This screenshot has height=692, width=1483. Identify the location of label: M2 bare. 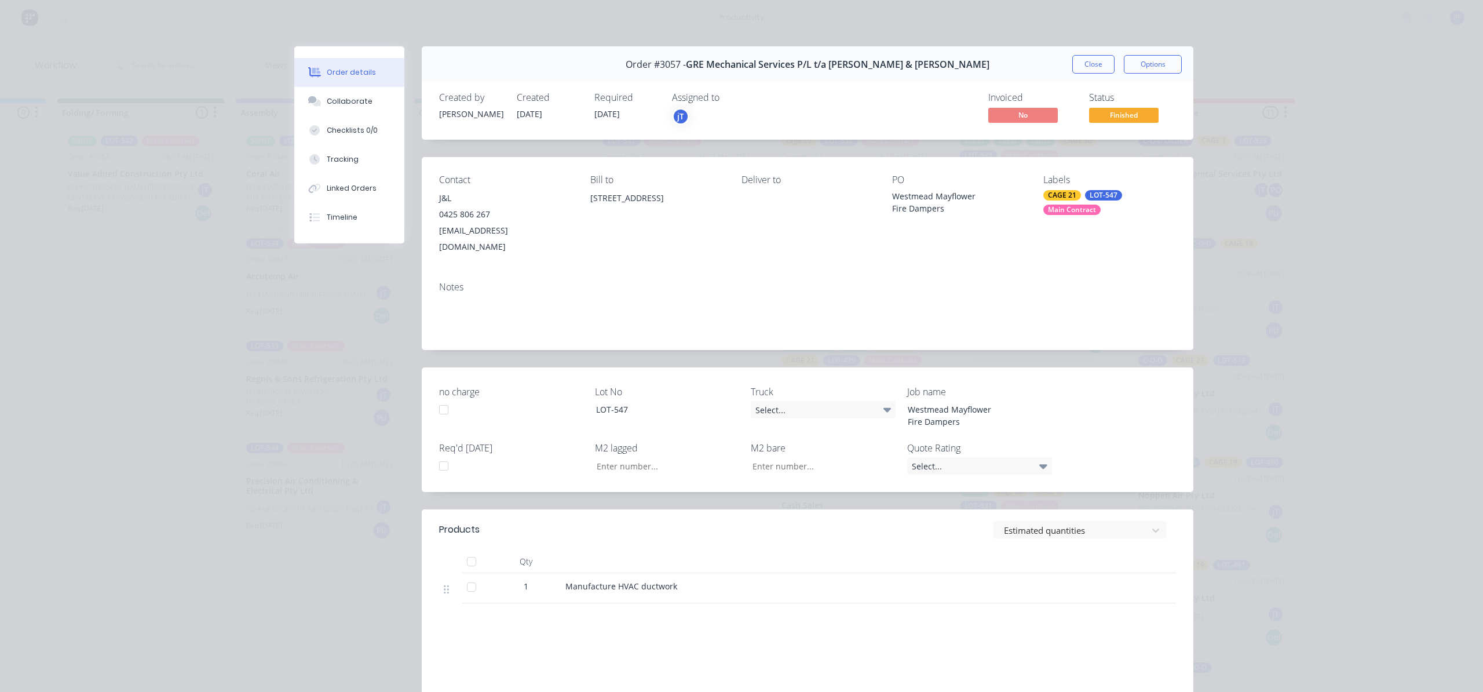
(823, 448).